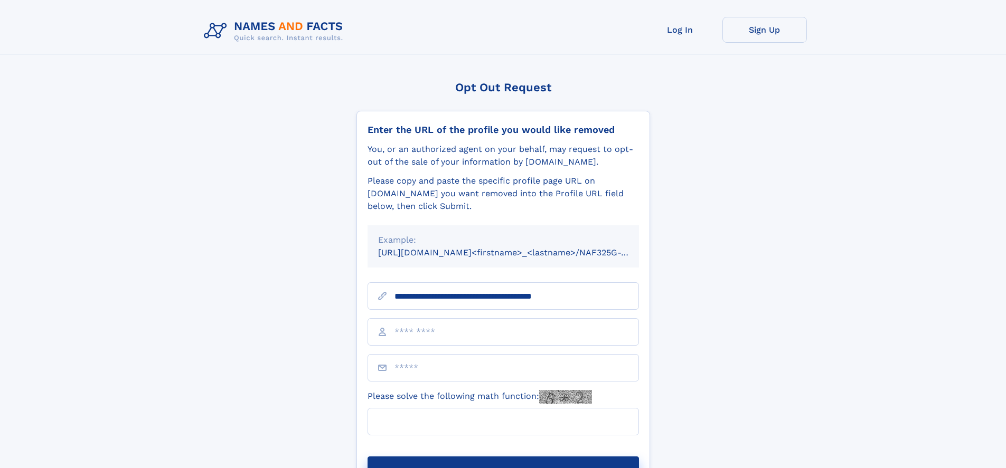 The image size is (1006, 468). I want to click on img: Logo Names and Facts, so click(276, 31).